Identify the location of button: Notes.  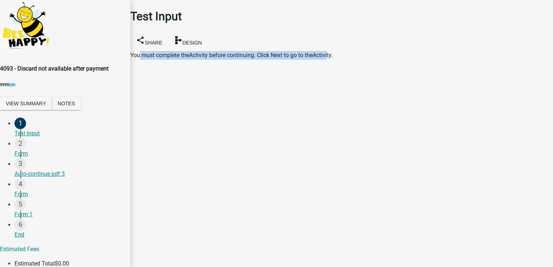
(66, 103).